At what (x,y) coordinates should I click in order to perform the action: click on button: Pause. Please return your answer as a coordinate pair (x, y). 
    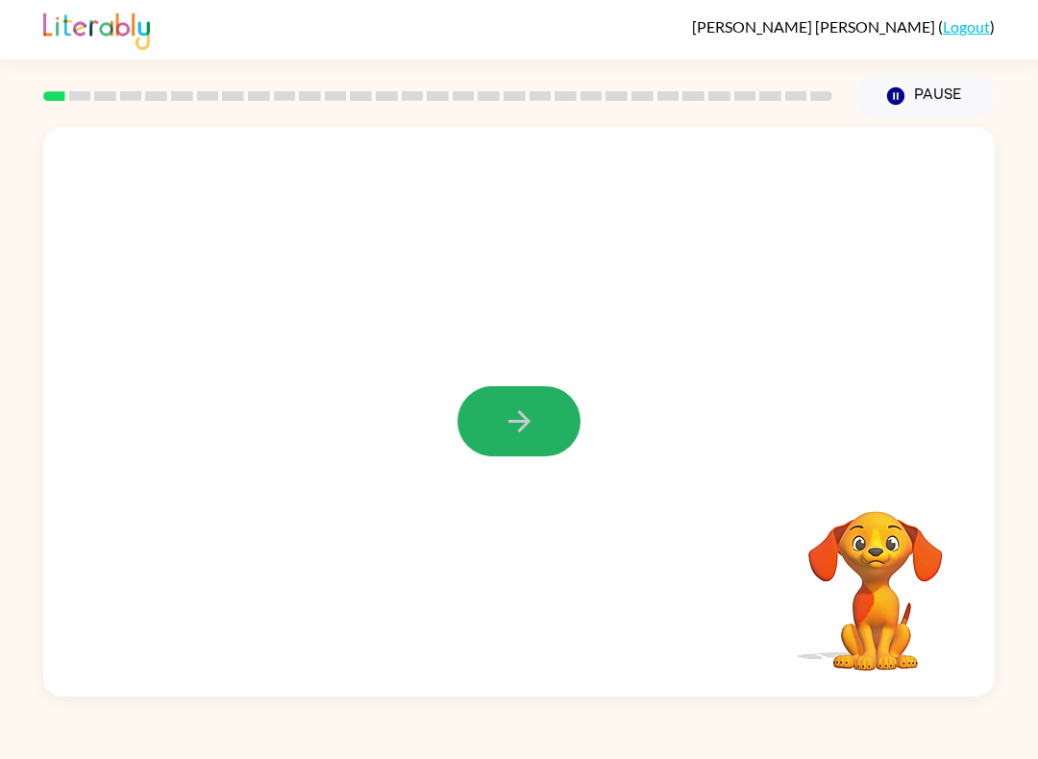
    Looking at the image, I should click on (924, 96).